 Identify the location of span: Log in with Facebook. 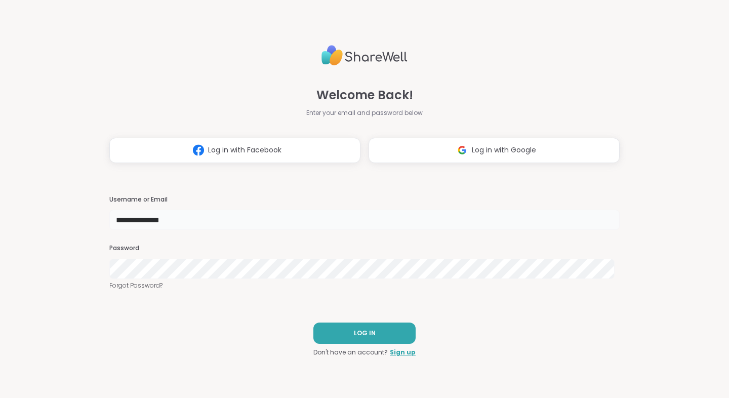
(245, 150).